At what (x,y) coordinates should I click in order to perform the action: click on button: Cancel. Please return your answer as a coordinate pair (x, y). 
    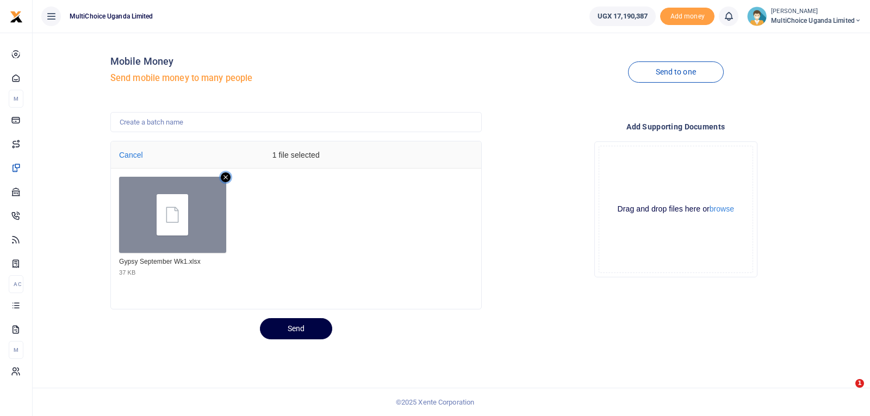
    Looking at the image, I should click on (131, 155).